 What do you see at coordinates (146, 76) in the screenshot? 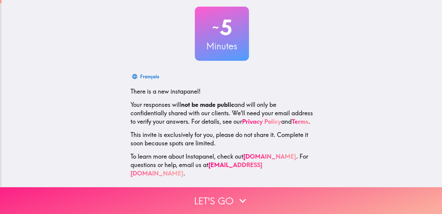
I see `button: Français` at bounding box center [146, 76].